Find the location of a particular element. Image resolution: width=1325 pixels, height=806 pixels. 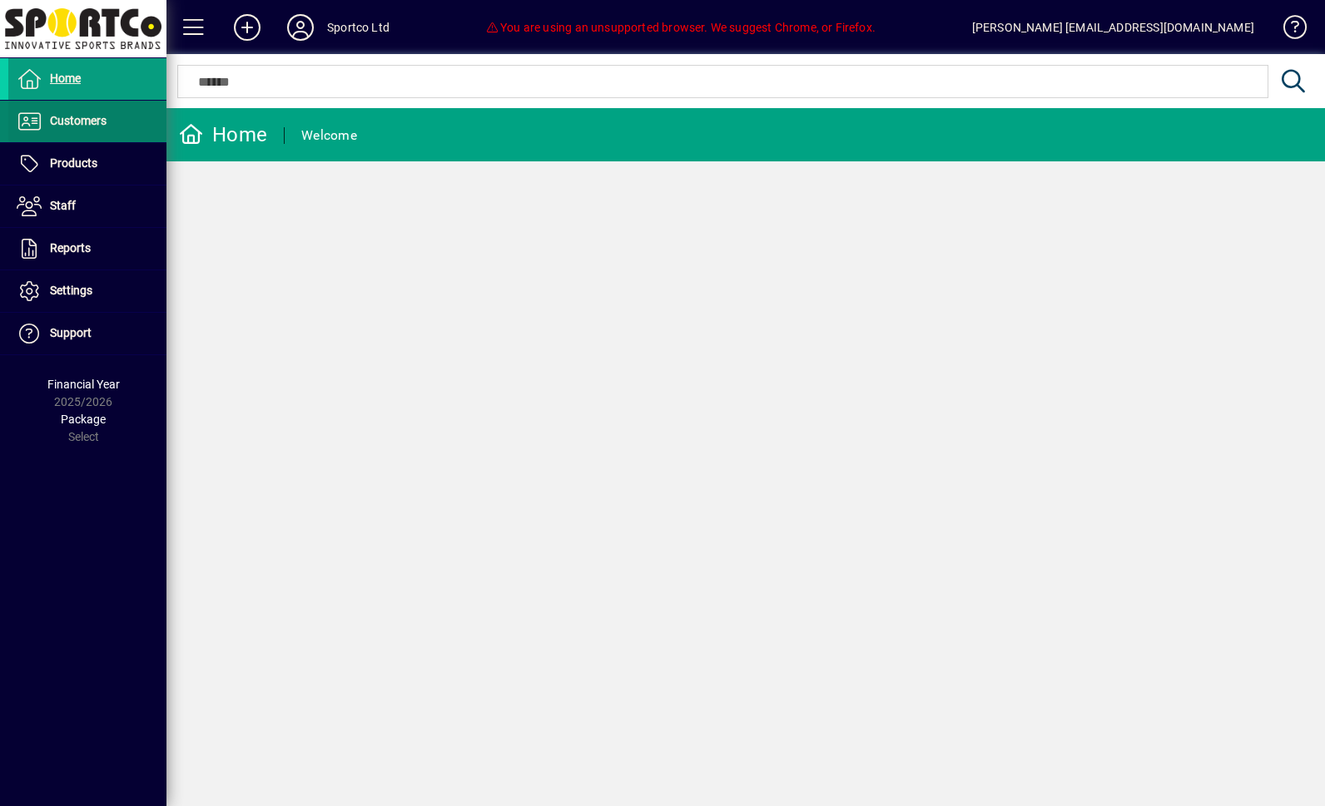

a: Support is located at coordinates (87, 334).